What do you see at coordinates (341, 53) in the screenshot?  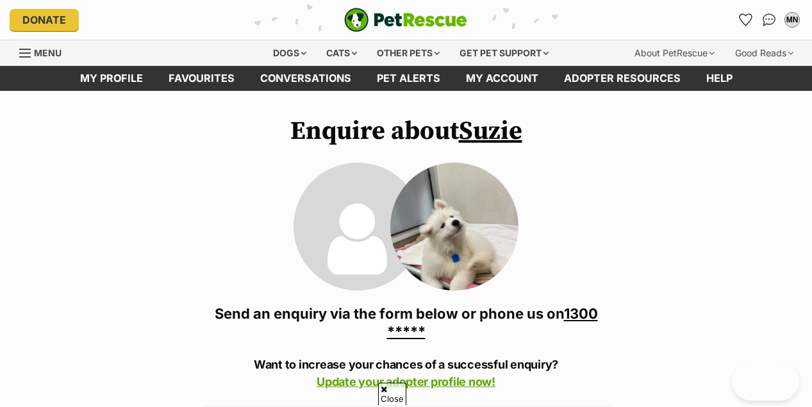 I see `div: Cats` at bounding box center [341, 53].